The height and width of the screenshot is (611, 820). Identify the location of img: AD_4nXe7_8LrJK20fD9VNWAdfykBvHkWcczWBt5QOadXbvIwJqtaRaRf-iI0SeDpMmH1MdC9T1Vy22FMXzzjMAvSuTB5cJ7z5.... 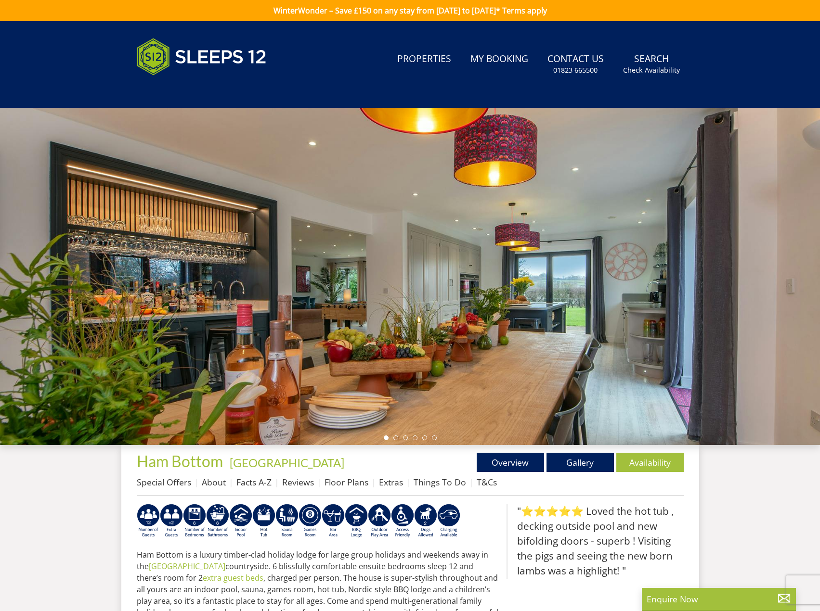
(426, 521).